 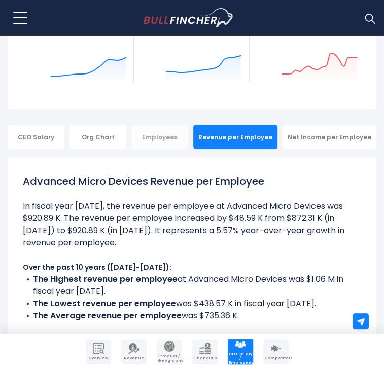 What do you see at coordinates (98, 137) in the screenshot?
I see `div: Org Chart` at bounding box center [98, 137].